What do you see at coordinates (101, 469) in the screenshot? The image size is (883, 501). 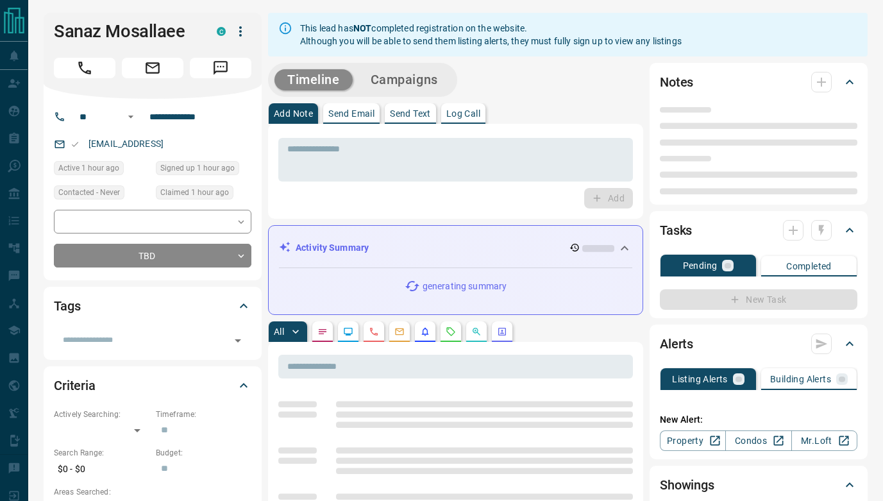 I see `p: $0 - $0` at bounding box center [101, 469].